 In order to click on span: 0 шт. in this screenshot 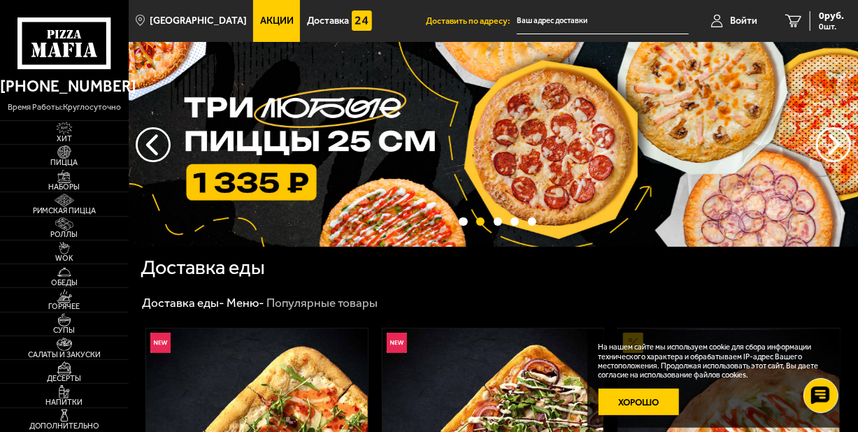, I will do `click(831, 27)`.